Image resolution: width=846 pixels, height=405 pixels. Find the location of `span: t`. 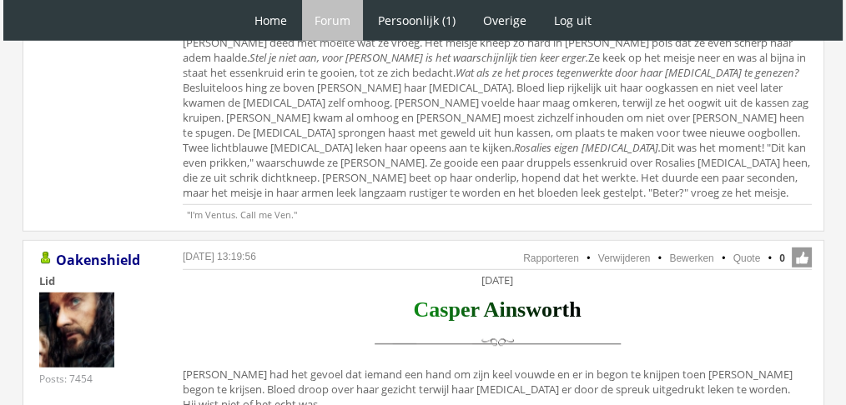

span: t is located at coordinates (565, 310).